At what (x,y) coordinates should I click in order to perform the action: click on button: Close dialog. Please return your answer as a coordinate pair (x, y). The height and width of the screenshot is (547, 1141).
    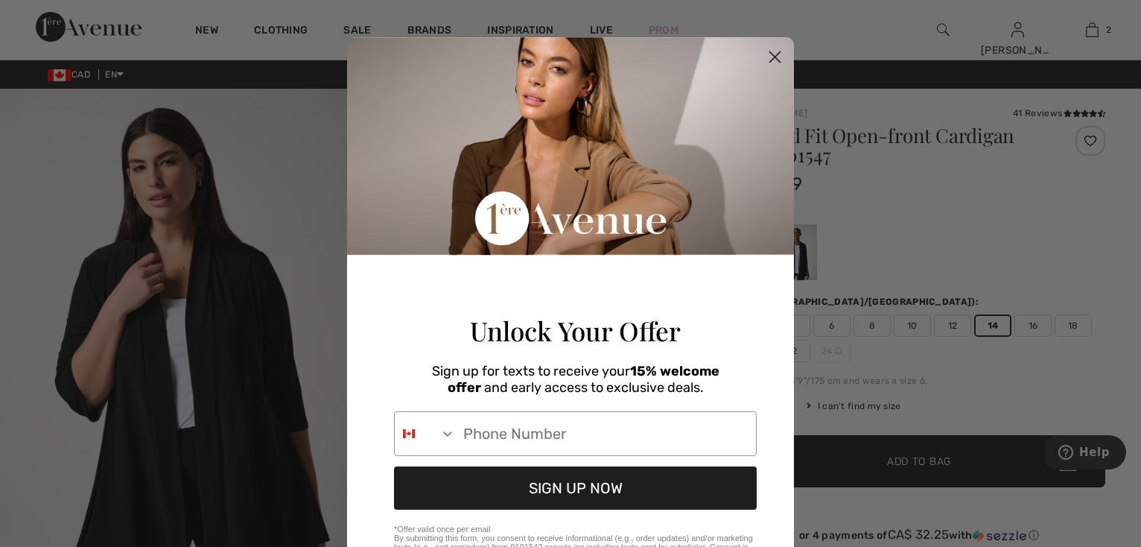
    Looking at the image, I should click on (775, 57).